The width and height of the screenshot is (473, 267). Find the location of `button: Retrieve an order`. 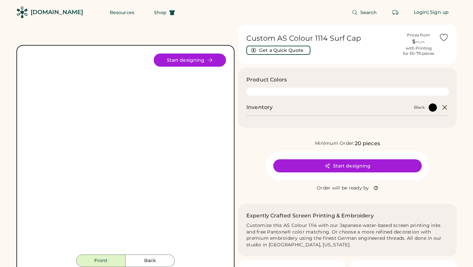

button: Retrieve an order is located at coordinates (396, 12).